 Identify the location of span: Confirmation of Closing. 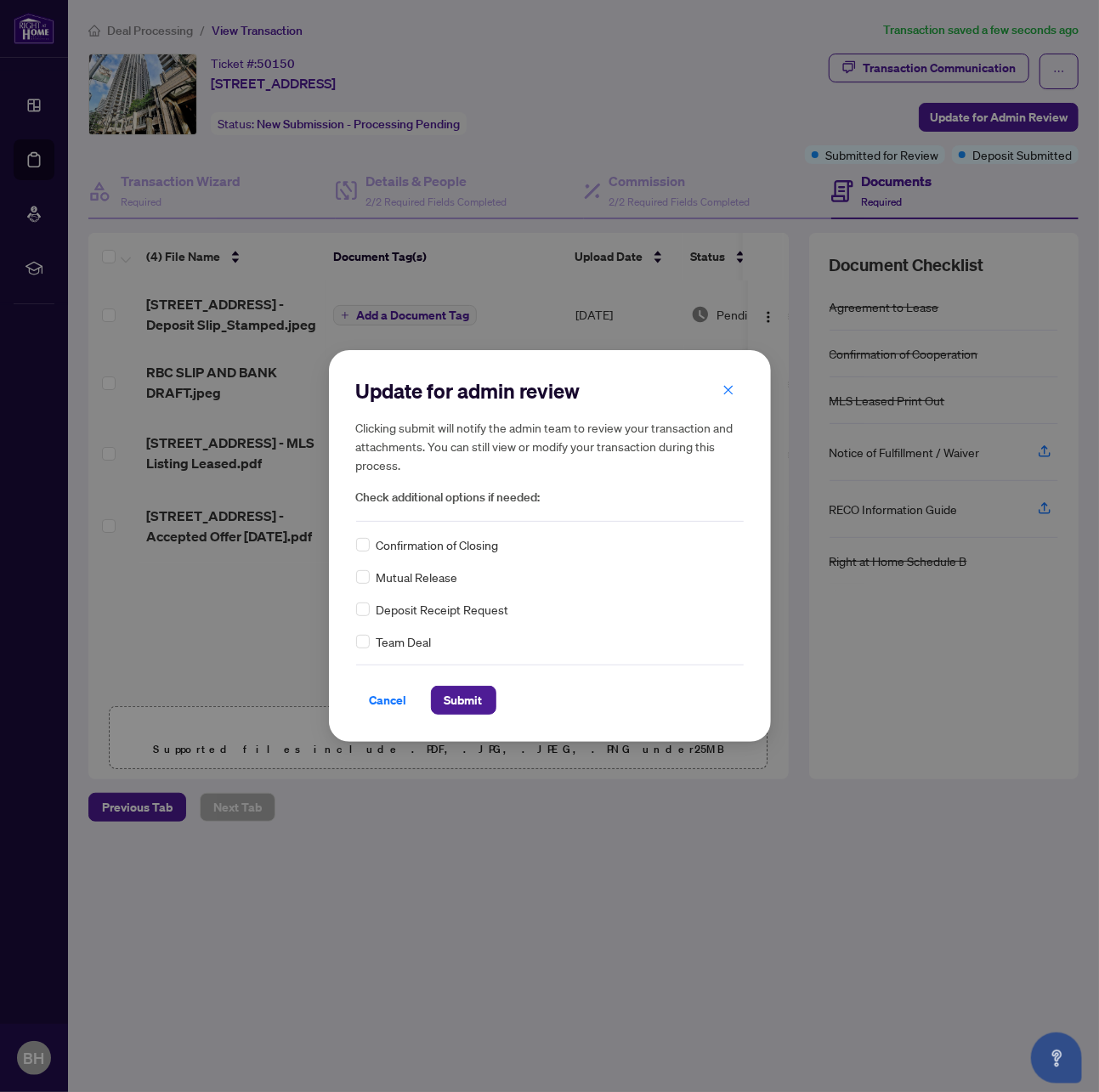
(438, 545).